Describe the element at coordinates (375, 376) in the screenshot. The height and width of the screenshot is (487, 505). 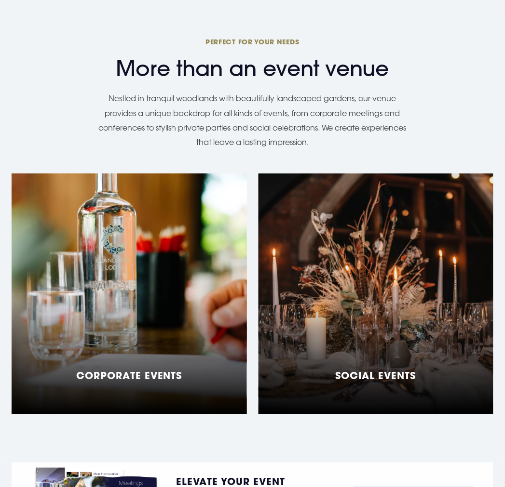
I see `h5: Social Events` at that location.